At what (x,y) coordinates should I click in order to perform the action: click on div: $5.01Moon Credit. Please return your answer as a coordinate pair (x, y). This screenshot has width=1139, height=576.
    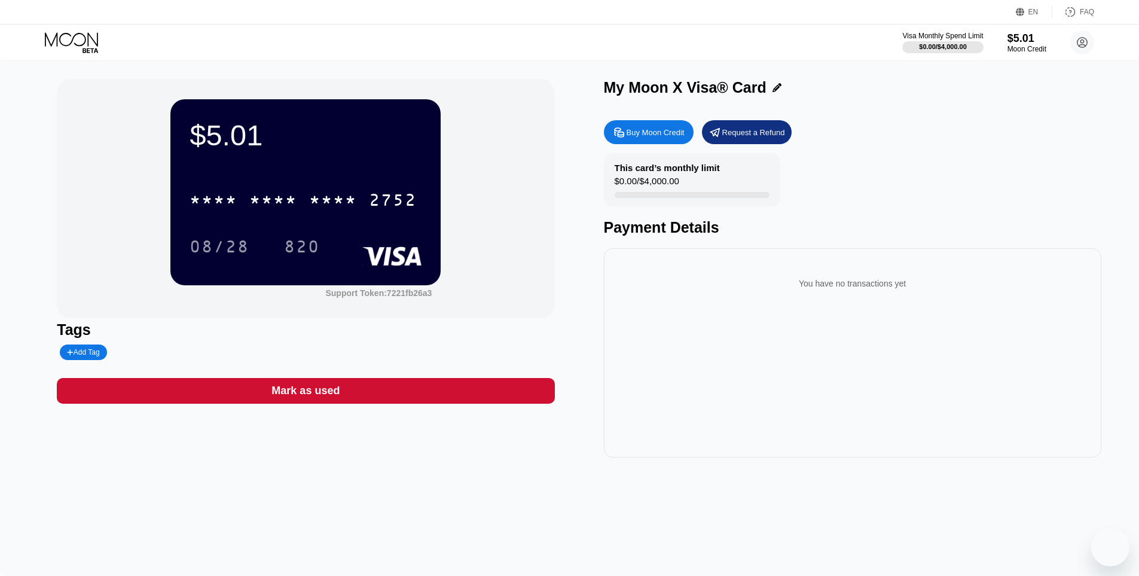
    Looking at the image, I should click on (1026, 42).